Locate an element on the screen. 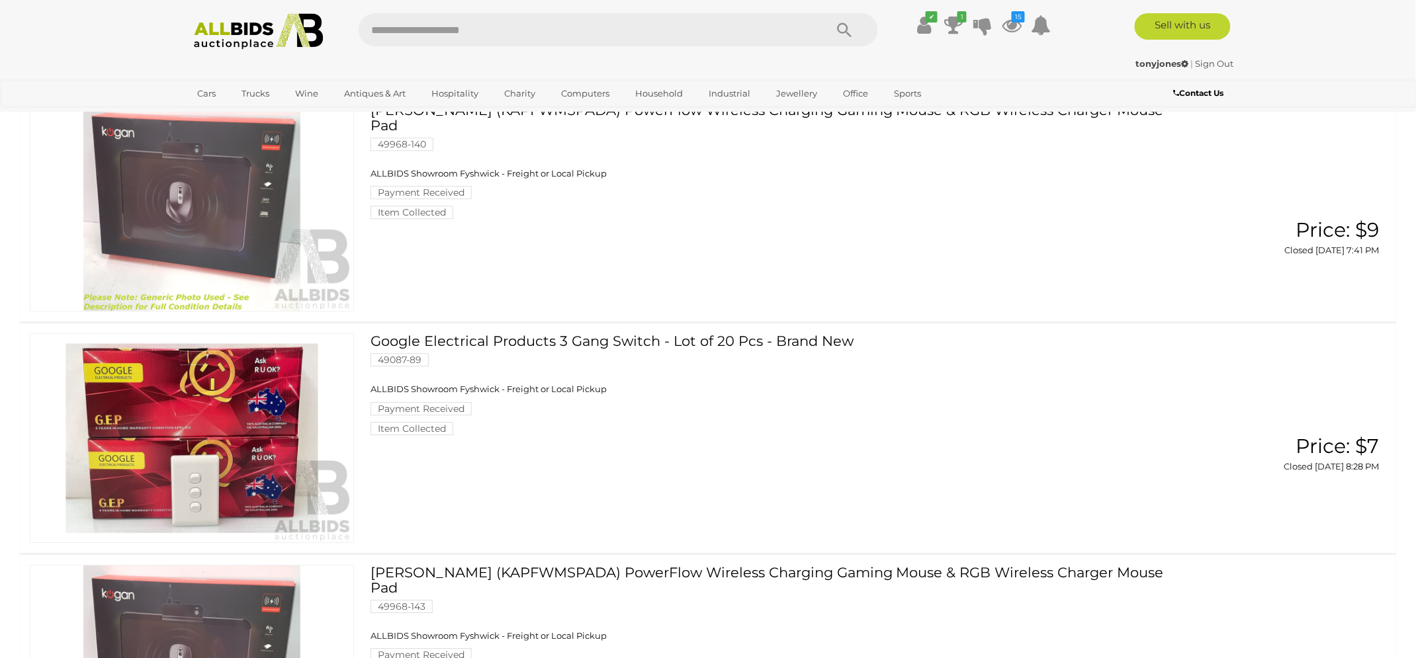  a: Sports is located at coordinates (907, 93).